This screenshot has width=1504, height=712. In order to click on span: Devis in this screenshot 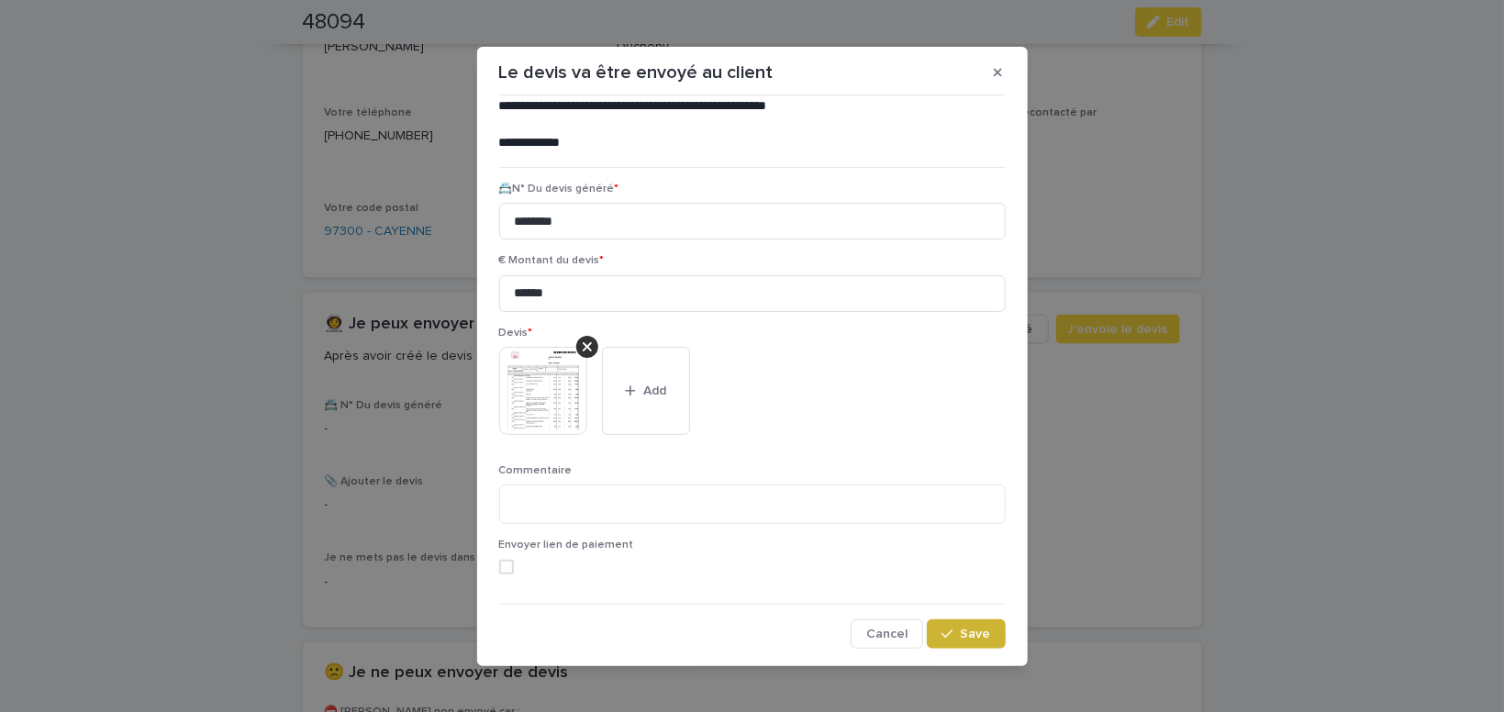, I will do `click(516, 333)`.